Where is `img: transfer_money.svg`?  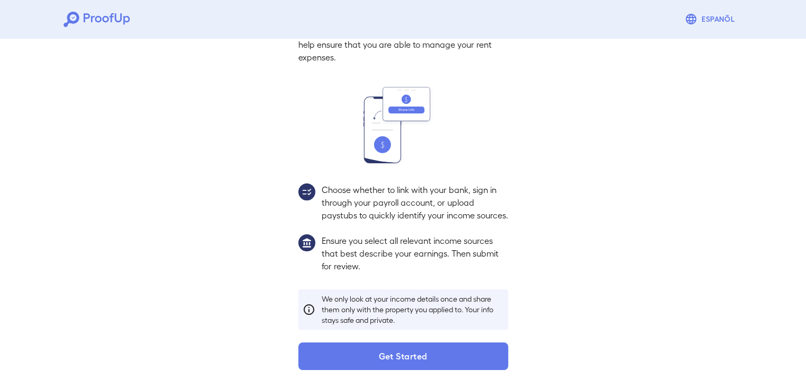 img: transfer_money.svg is located at coordinates (403, 125).